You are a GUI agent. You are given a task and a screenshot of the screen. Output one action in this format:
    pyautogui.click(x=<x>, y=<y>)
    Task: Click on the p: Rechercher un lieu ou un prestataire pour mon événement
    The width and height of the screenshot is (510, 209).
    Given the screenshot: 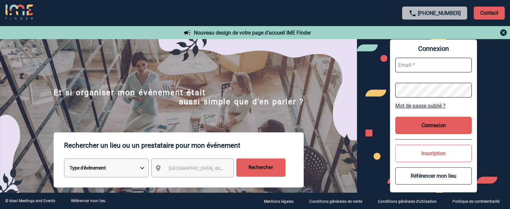 What is the action you would take?
    pyautogui.click(x=184, y=146)
    